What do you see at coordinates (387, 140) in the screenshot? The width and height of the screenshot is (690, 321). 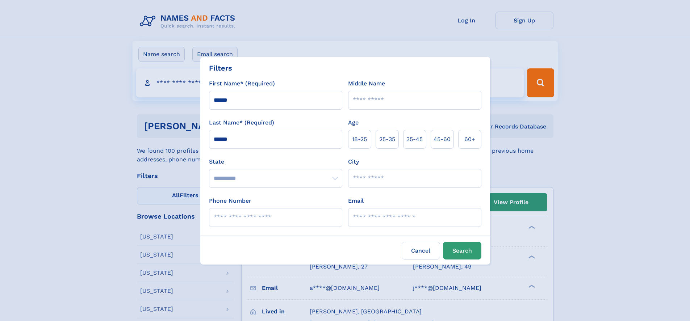 I see `span: 25‑35` at bounding box center [387, 140].